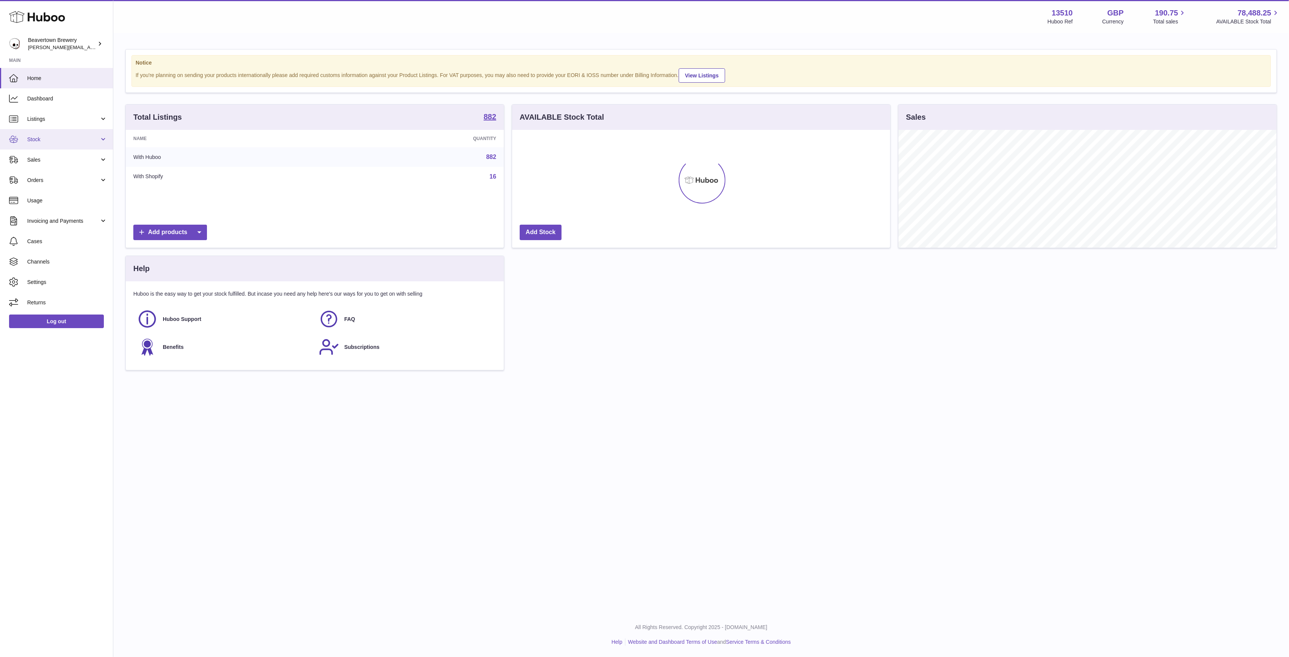 The image size is (1289, 657). I want to click on span: Settings, so click(67, 282).